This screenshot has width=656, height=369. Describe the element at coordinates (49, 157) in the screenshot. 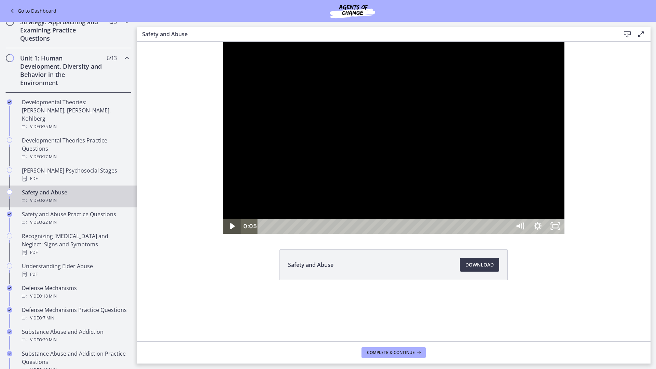

I see `span: · 17 min` at that location.